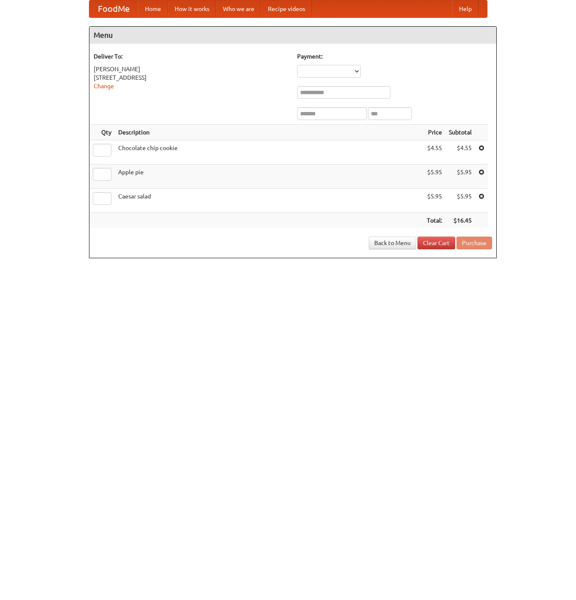  Describe the element at coordinates (104, 86) in the screenshot. I see `a: Change` at that location.